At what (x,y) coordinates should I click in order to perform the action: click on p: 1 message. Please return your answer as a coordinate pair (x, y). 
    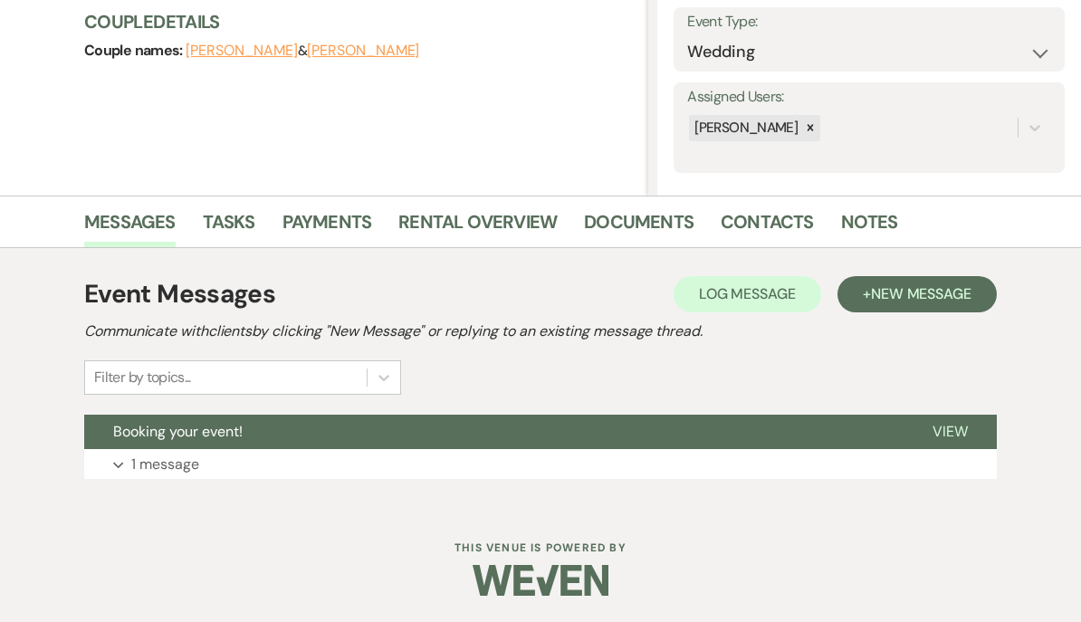
    Looking at the image, I should click on (165, 465).